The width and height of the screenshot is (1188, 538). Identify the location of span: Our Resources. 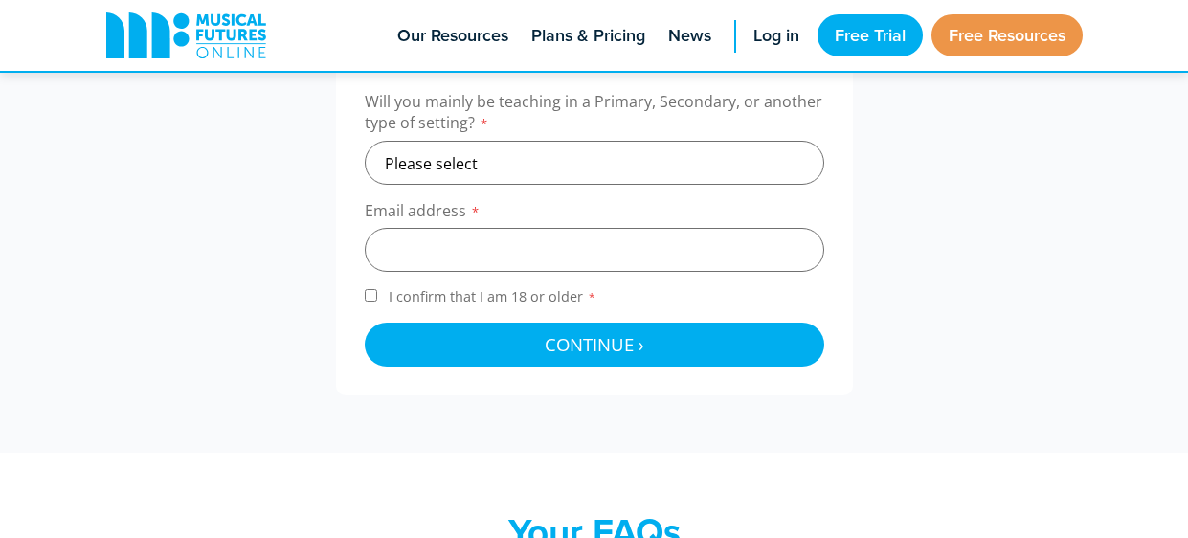
(453, 35).